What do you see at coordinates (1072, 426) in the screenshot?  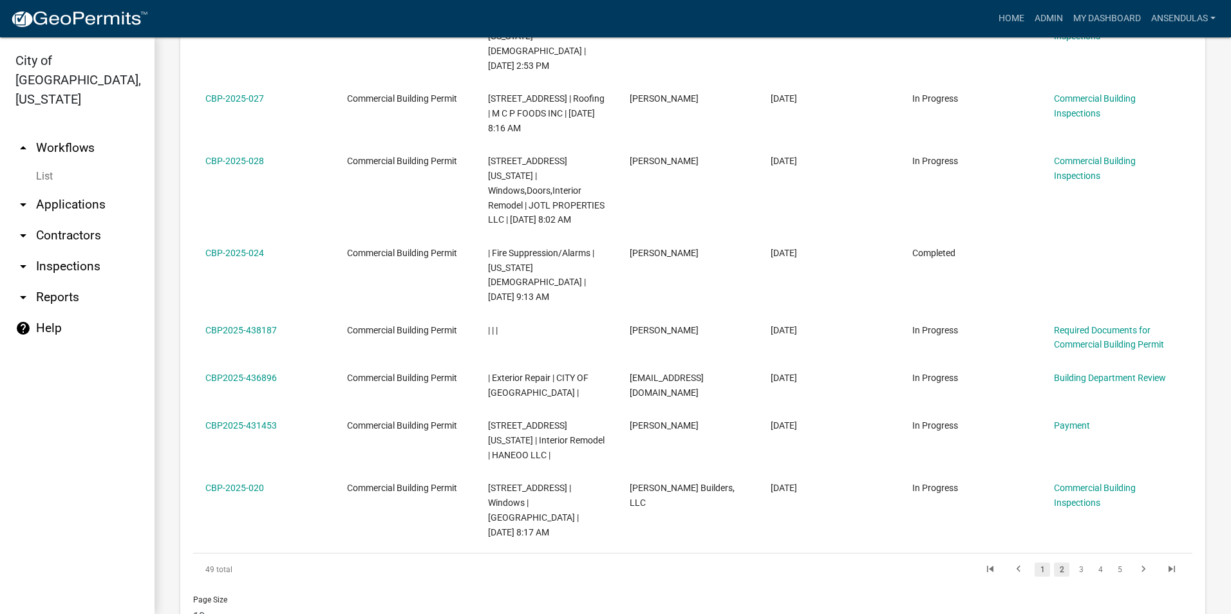 I see `a: Payment` at bounding box center [1072, 426].